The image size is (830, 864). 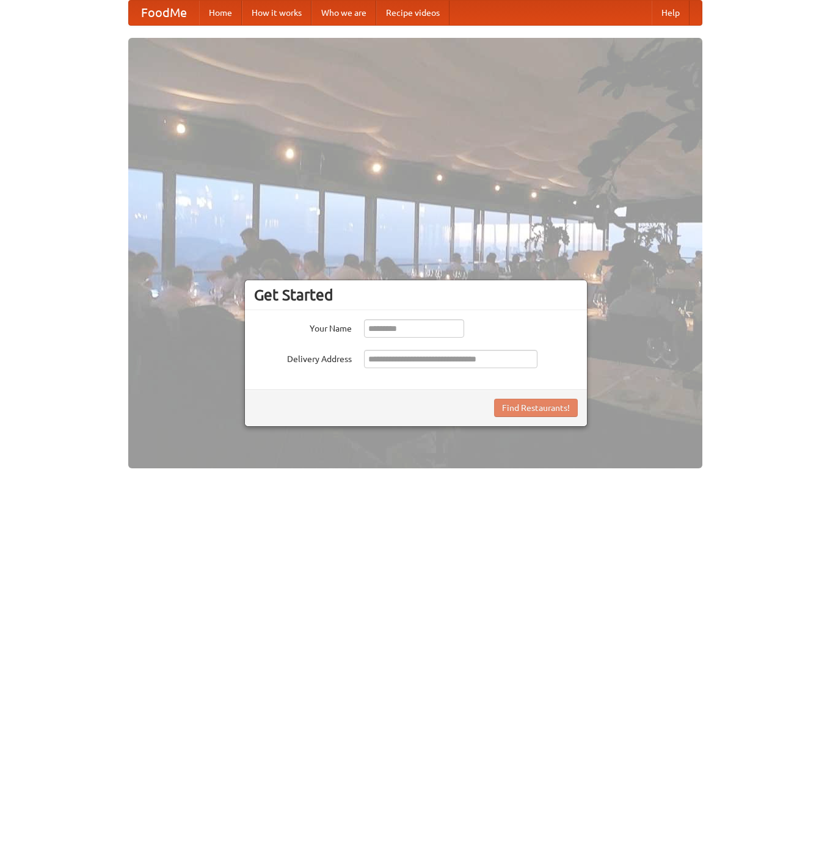 I want to click on a: Recipe videos, so click(x=413, y=13).